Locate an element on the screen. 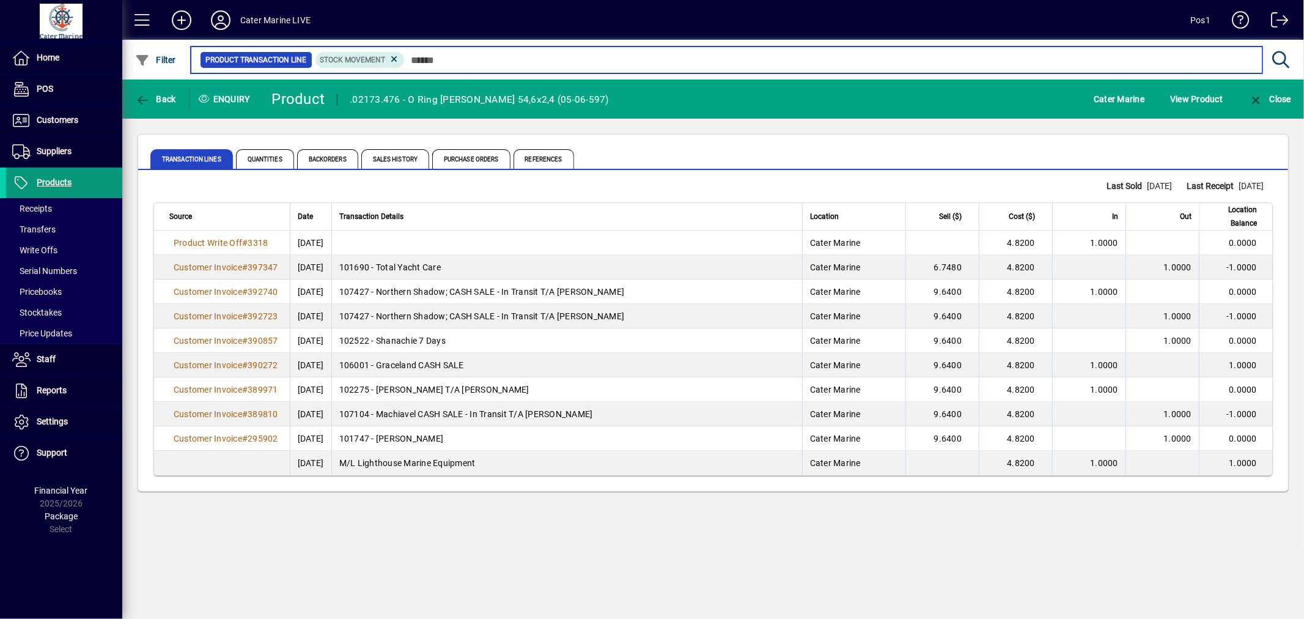 Image resolution: width=1304 pixels, height=619 pixels. span: Suppliers is located at coordinates (54, 151).